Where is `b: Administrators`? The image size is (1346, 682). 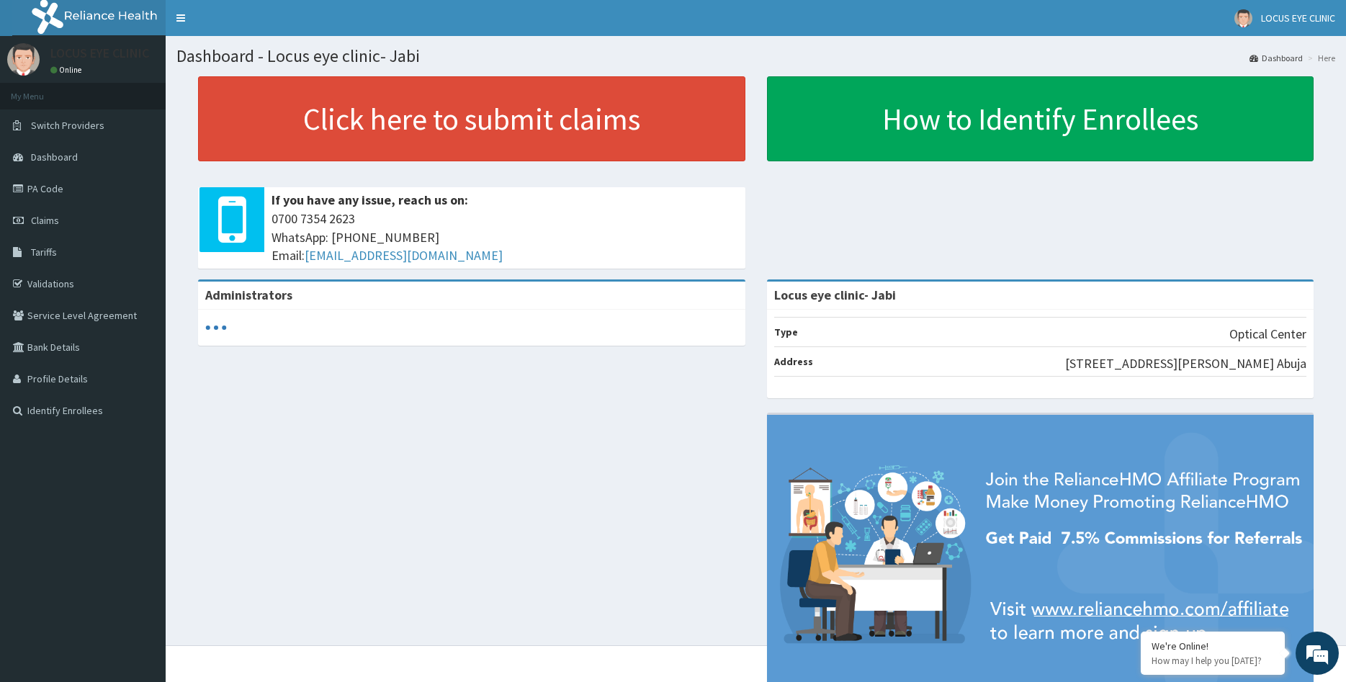
b: Administrators is located at coordinates (249, 295).